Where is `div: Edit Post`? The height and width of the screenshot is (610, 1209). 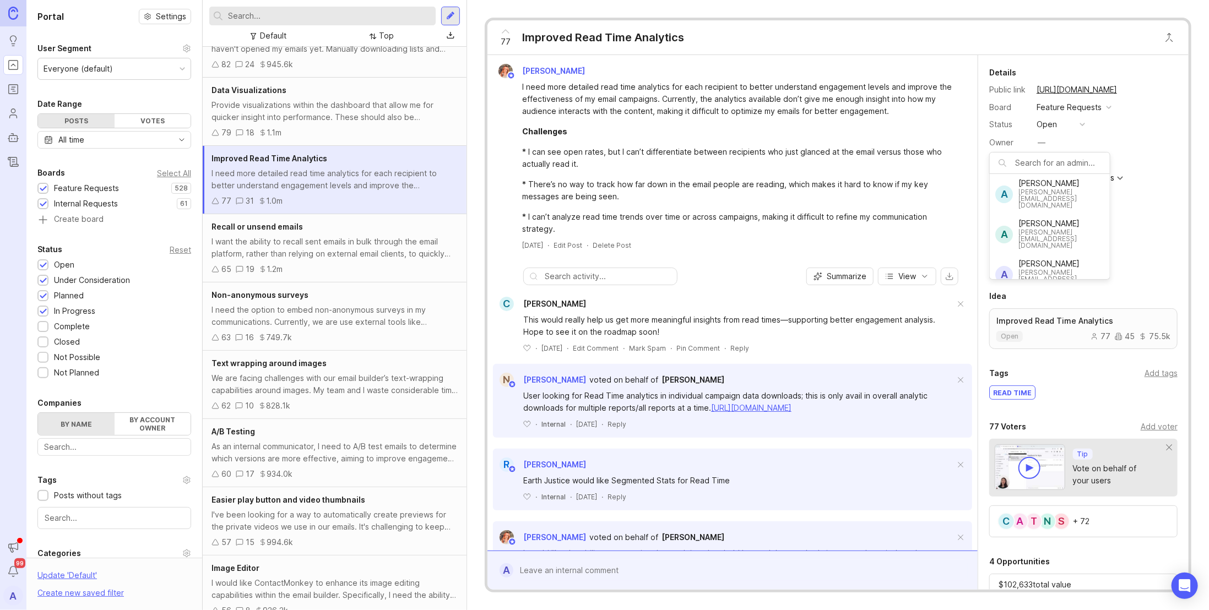
div: Edit Post is located at coordinates (568, 245).